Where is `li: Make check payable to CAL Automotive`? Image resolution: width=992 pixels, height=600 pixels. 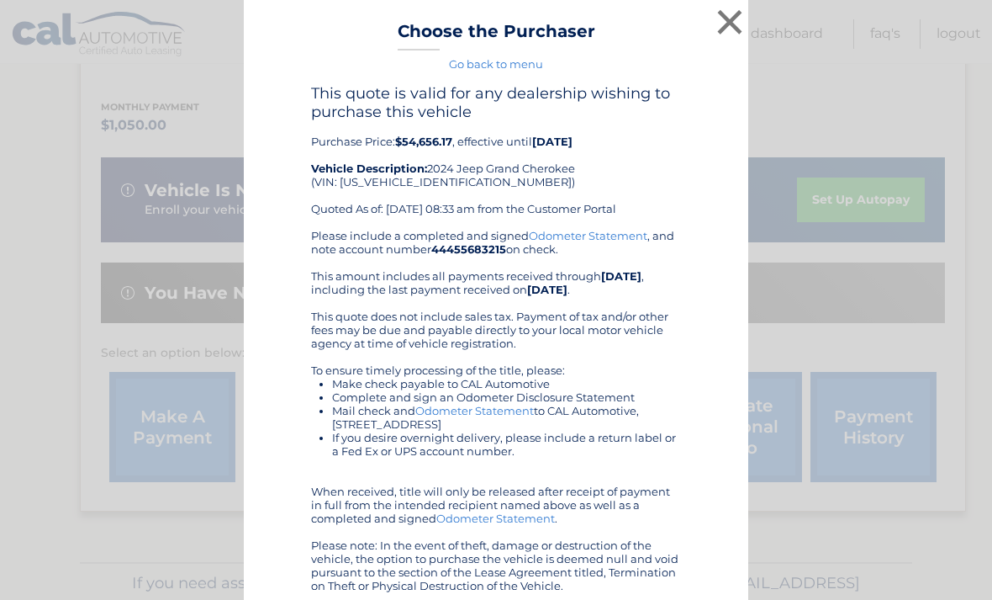
li: Make check payable to CAL Automotive is located at coordinates (506, 384).